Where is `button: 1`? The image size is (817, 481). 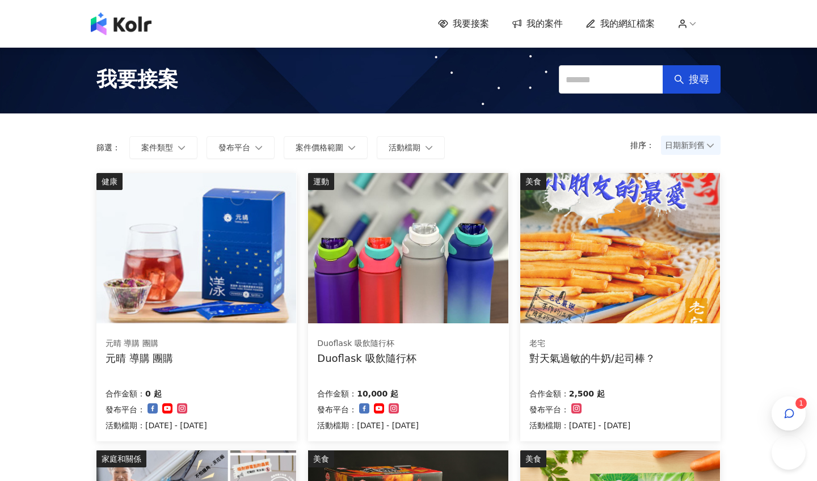
button: 1 is located at coordinates (789, 414).